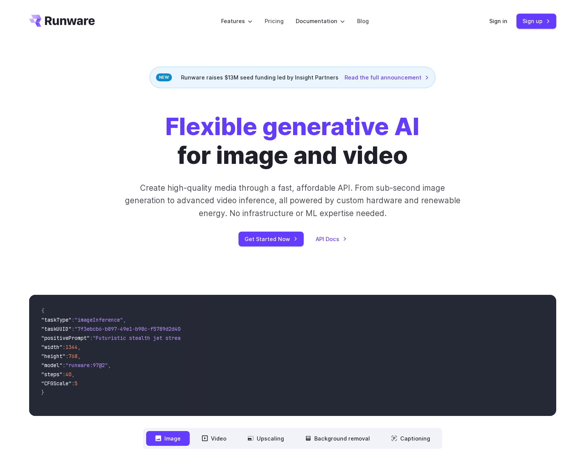 This screenshot has height=464, width=585. I want to click on strong: Flexible generative AI, so click(292, 127).